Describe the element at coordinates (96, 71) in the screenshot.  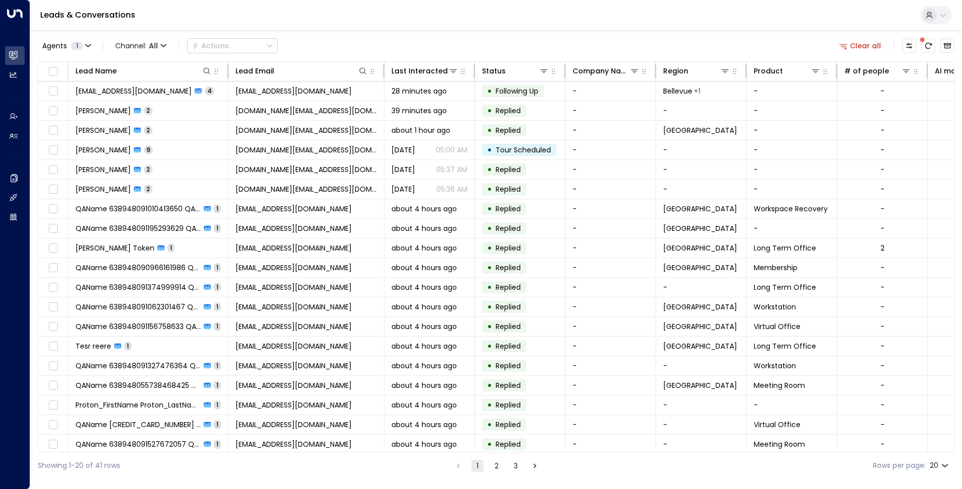
I see `div: Lead Name` at that location.